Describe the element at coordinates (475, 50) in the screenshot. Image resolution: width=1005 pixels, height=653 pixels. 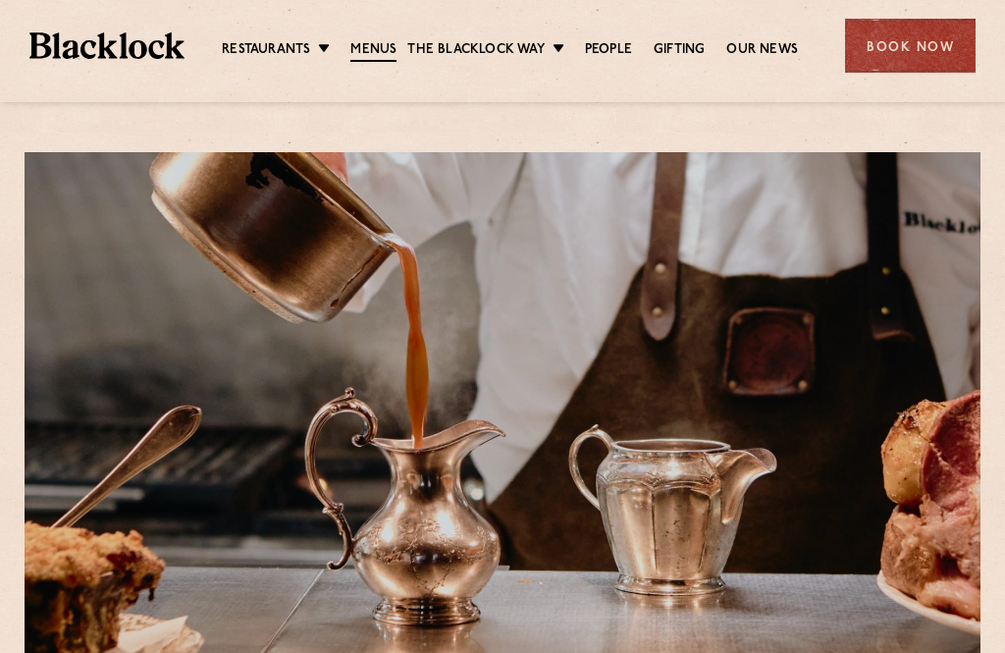
I see `a: The Blacklock Way` at that location.